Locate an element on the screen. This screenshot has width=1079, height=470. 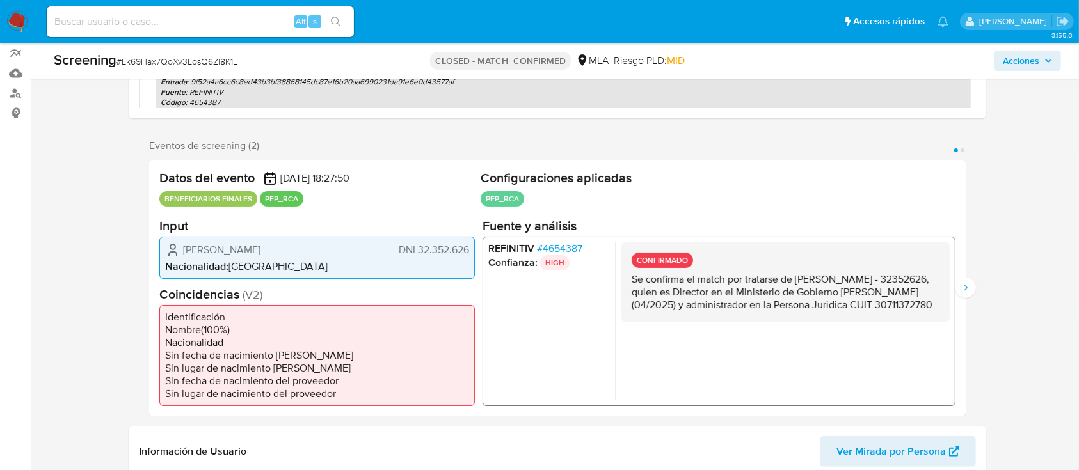
span: Riesgo PLD: is located at coordinates (649, 61).